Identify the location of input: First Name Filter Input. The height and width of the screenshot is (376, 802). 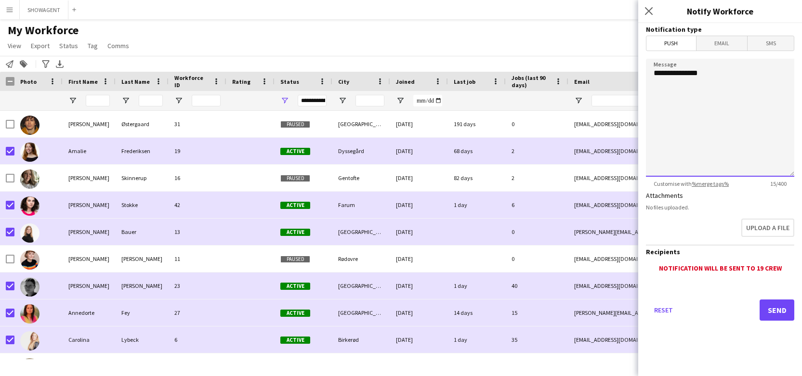
(98, 101).